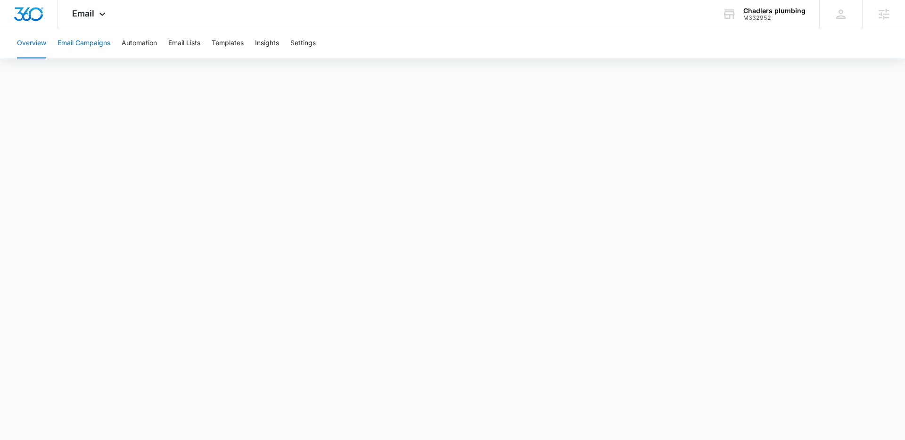 The image size is (905, 440). I want to click on button: Insights, so click(267, 43).